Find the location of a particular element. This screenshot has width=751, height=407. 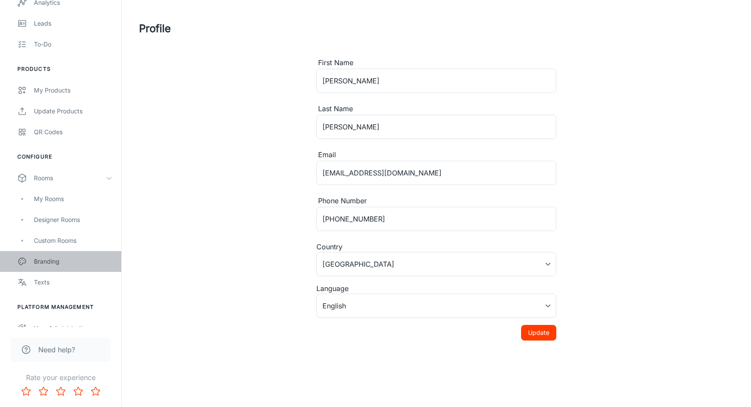

div: User Administration is located at coordinates (73, 329).